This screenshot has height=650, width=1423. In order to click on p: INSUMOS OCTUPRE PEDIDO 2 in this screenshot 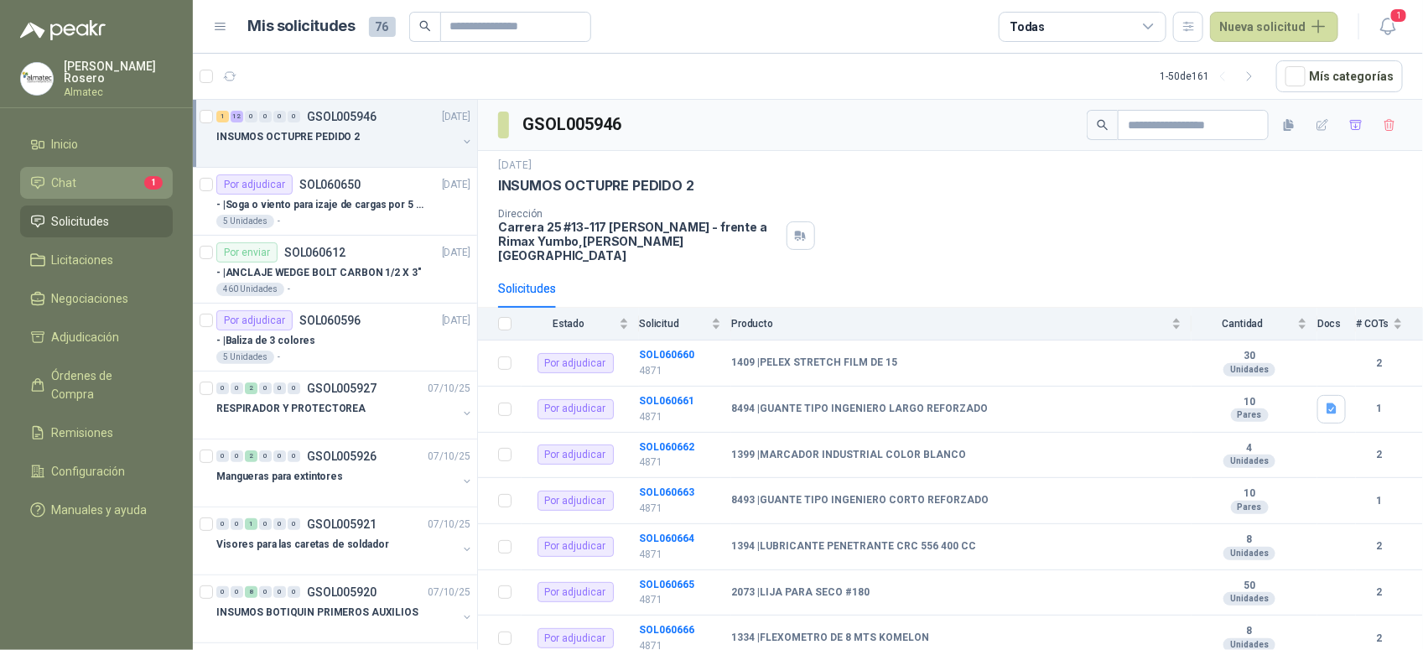, I will do `click(288, 137)`.